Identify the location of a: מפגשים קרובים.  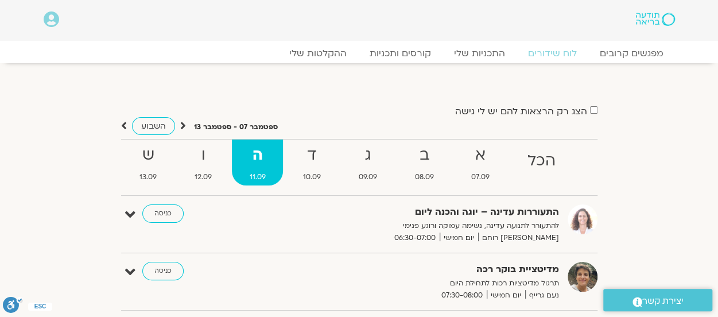
(631, 53).